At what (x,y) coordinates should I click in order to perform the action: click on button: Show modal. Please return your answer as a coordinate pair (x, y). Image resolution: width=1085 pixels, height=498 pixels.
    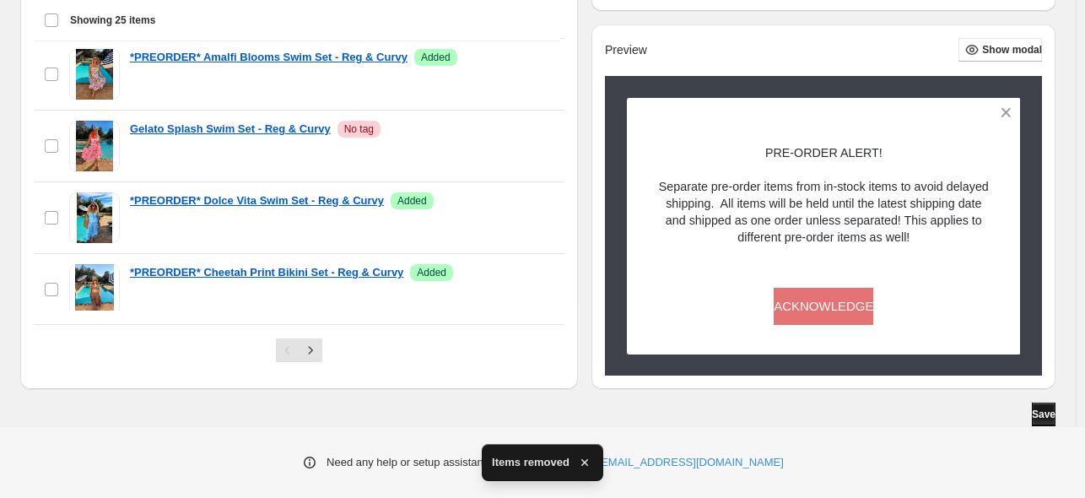
    Looking at the image, I should click on (1000, 50).